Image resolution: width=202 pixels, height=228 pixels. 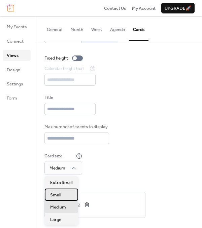 What do you see at coordinates (94, 187) in the screenshot?
I see `div: Default Image` at bounding box center [94, 187].